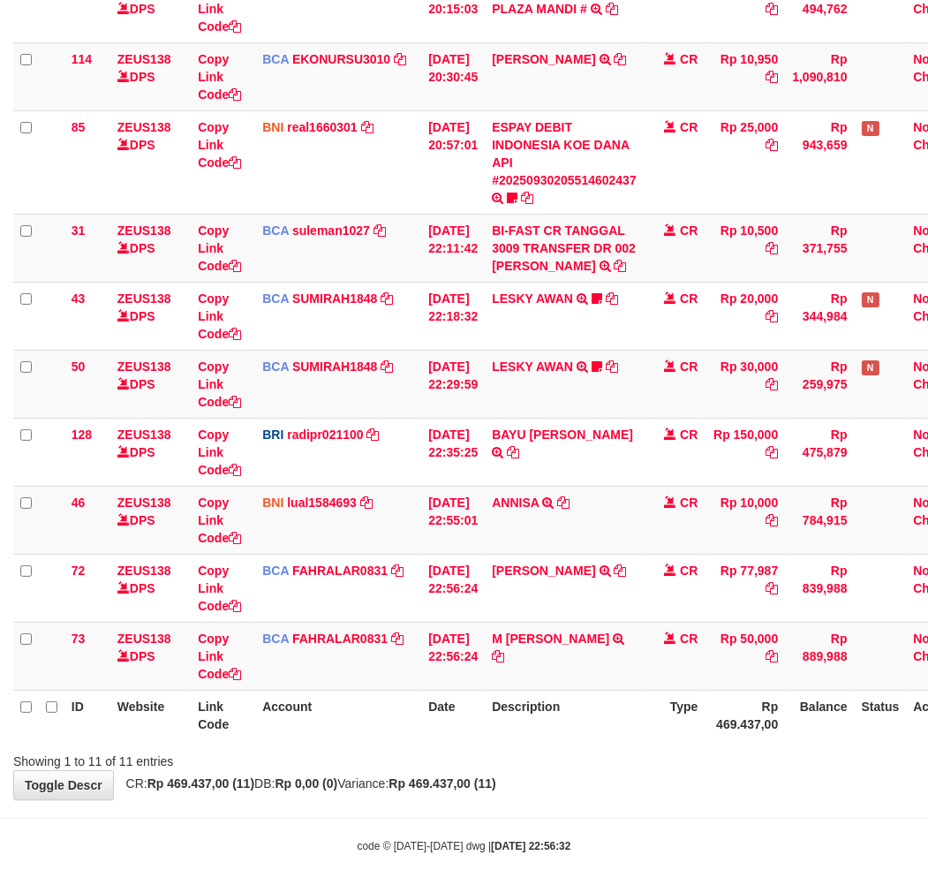 The image size is (928, 878). Describe the element at coordinates (564, 503) in the screenshot. I see `a: Copy ANNISA to clipboard` at that location.